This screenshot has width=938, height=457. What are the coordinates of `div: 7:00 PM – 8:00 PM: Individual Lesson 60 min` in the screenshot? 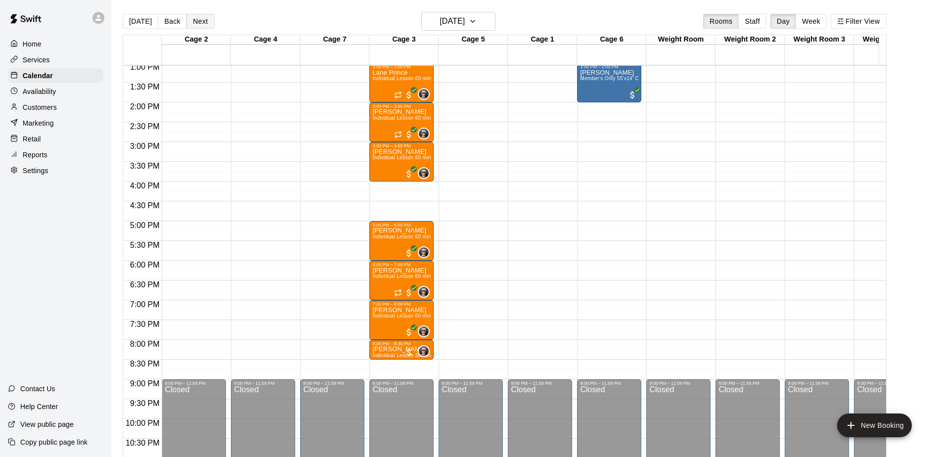 It's located at (402, 320).